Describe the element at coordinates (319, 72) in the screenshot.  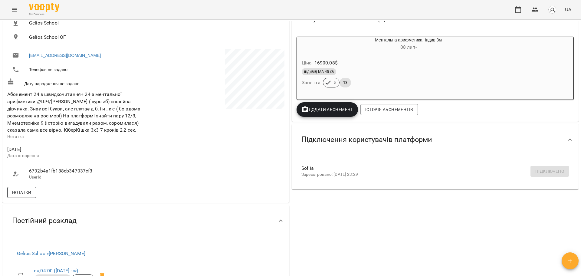
I see `span: індивід МА 45 хв` at that location.